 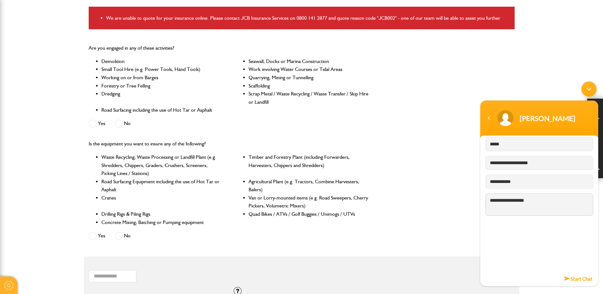 I want to click on div: Claire, so click(x=79, y=40).